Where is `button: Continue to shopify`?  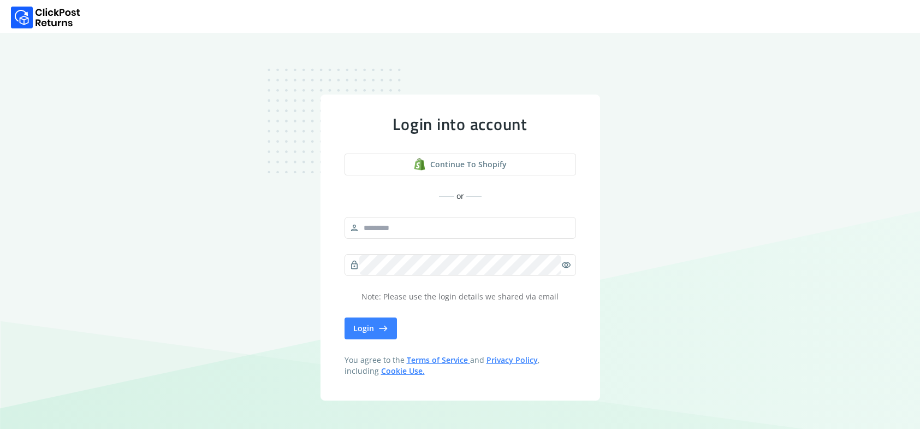 button: Continue to shopify is located at coordinates (460, 164).